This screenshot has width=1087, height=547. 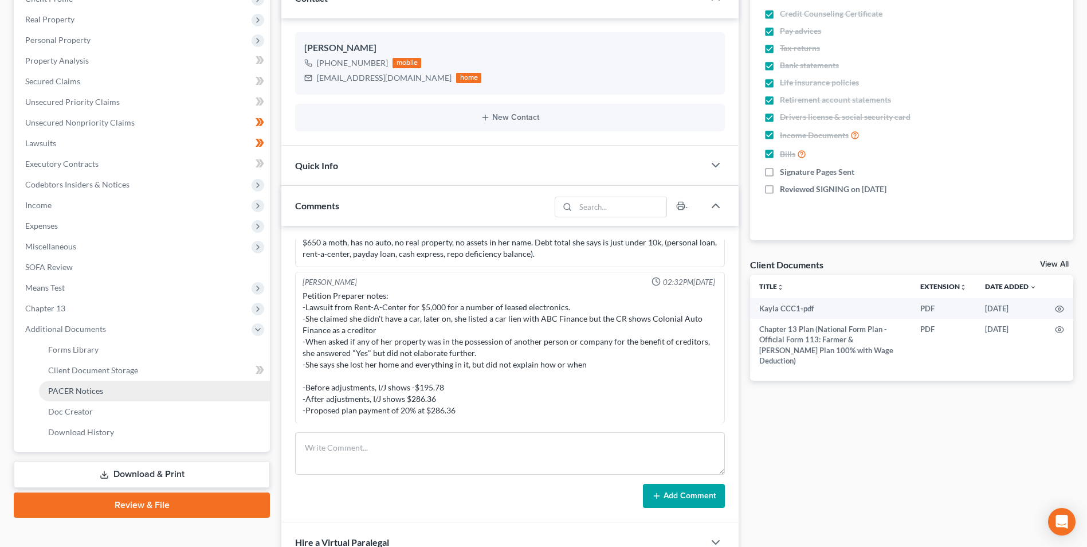 What do you see at coordinates (154, 411) in the screenshot?
I see `a: Doc Creator` at bounding box center [154, 411].